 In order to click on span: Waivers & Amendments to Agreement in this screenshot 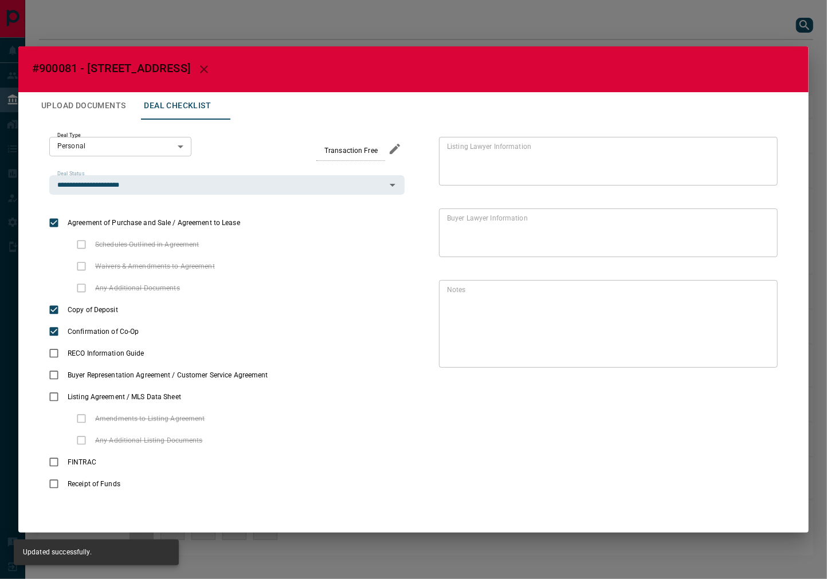, I will do `click(155, 267)`.